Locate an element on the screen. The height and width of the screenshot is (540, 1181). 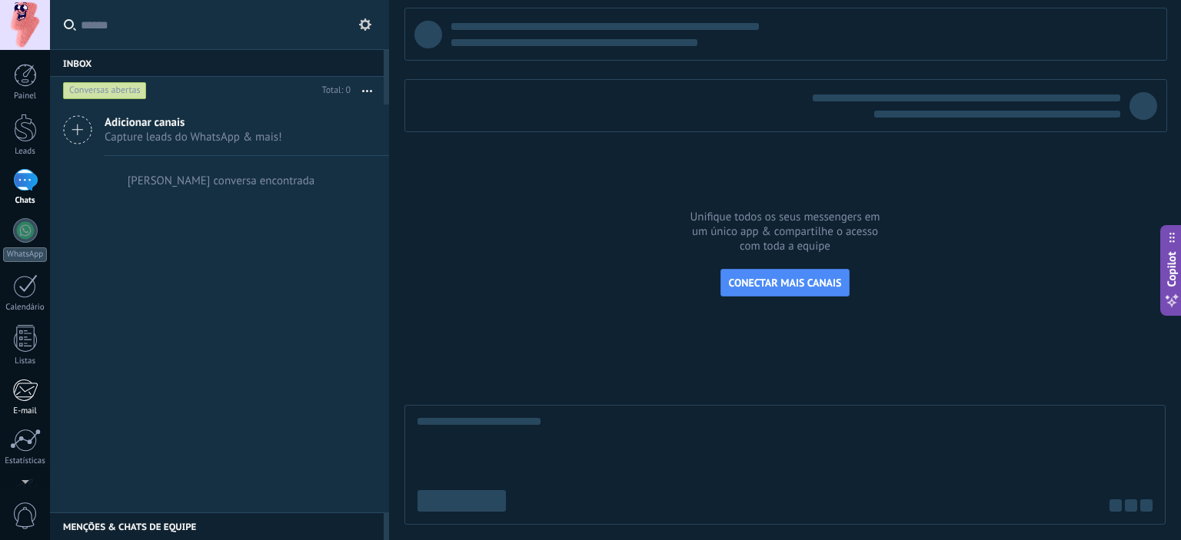
span: Adicionar canais is located at coordinates (193, 122).